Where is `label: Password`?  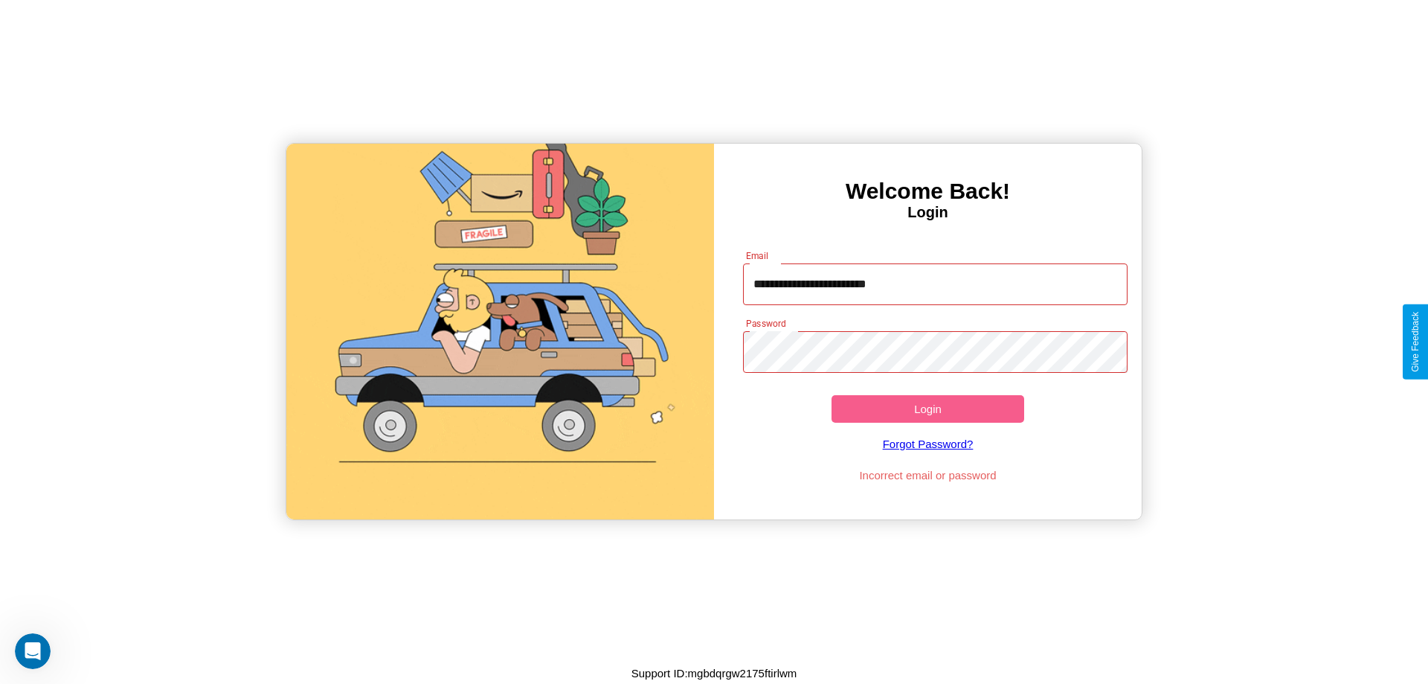
label: Password is located at coordinates (765, 323).